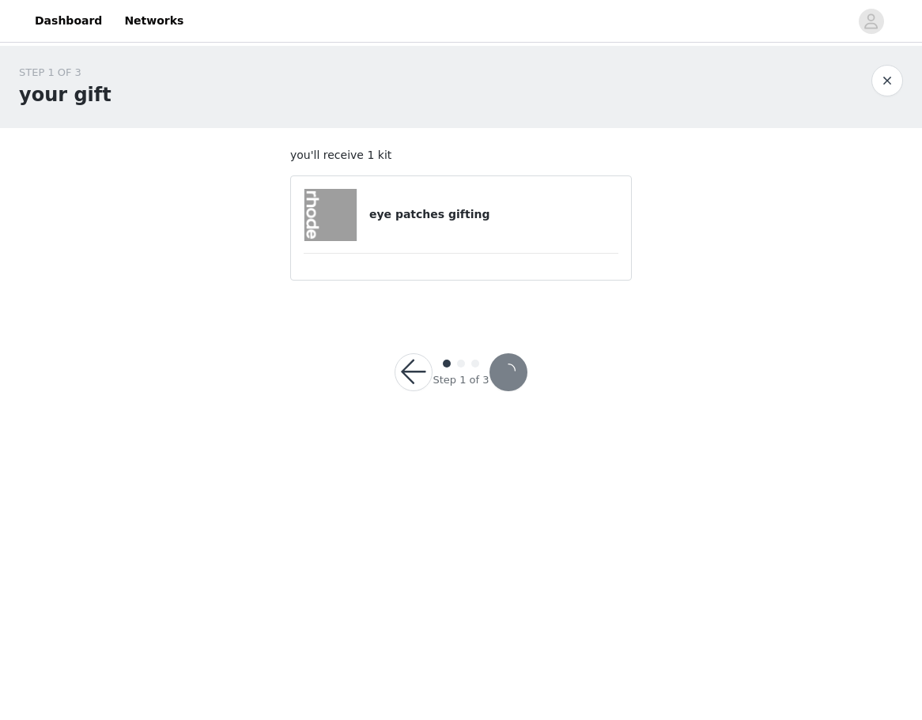 This screenshot has width=922, height=720. What do you see at coordinates (153, 21) in the screenshot?
I see `a: Networks` at bounding box center [153, 21].